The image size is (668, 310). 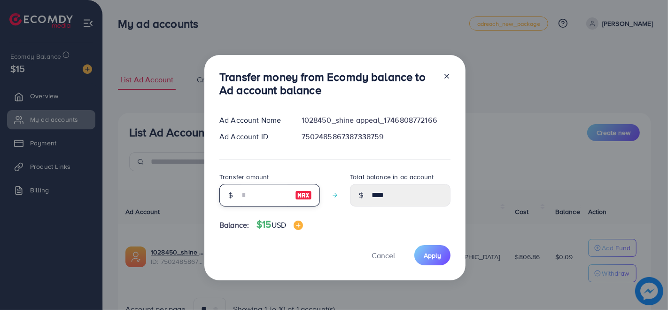 What do you see at coordinates (280, 224) in the screenshot?
I see `h4: $15` at bounding box center [280, 224].